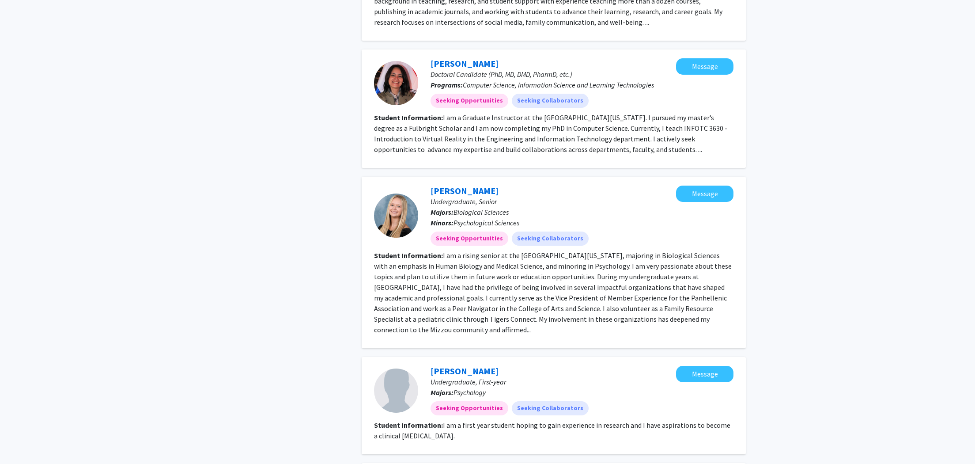 The image size is (975, 464). Describe the element at coordinates (468, 382) in the screenshot. I see `span: Undergraduate, First-year` at that location.